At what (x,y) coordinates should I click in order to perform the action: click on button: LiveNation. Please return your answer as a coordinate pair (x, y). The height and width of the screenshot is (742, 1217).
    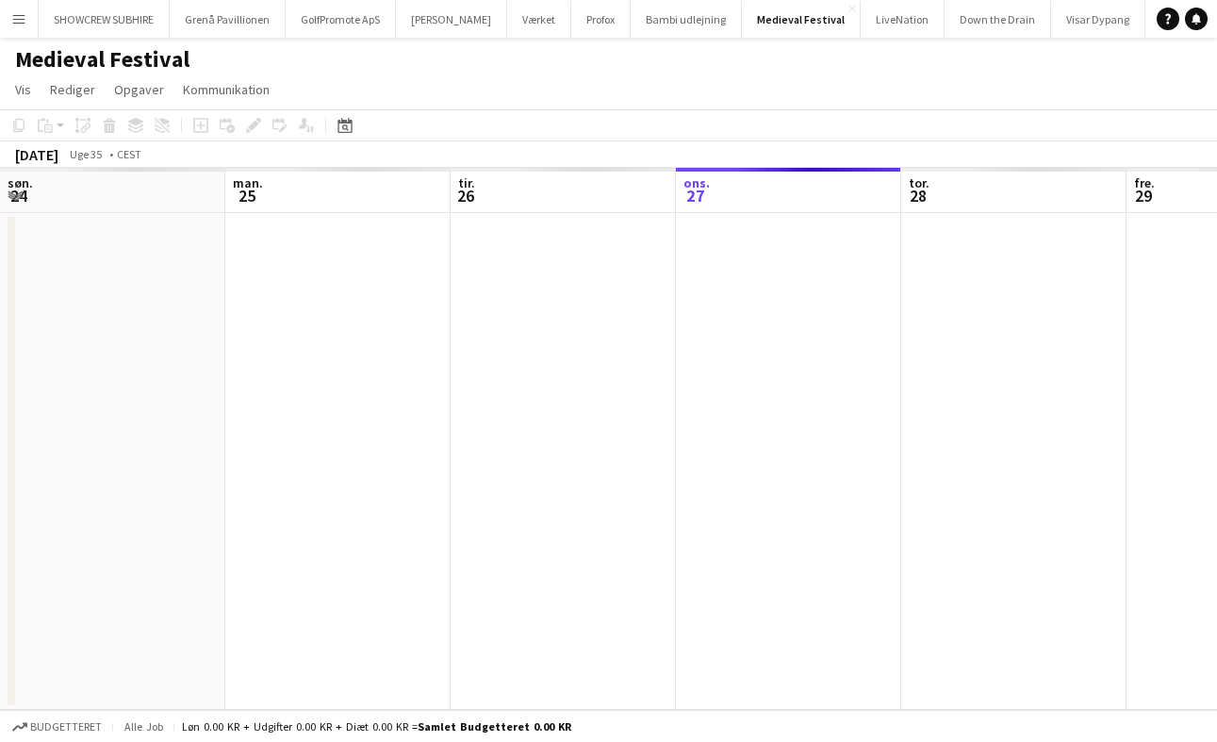
    Looking at the image, I should click on (902, 19).